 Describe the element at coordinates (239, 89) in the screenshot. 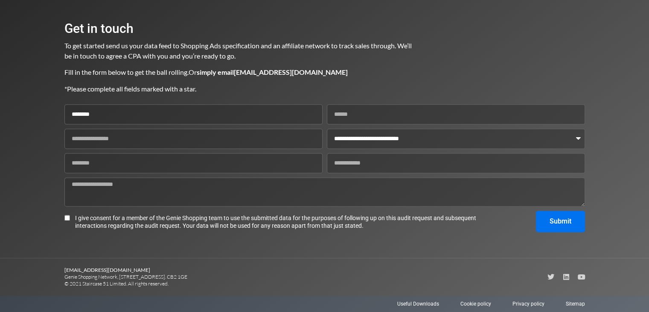

I see `p: *Please complete all fields marked with a star.` at that location.